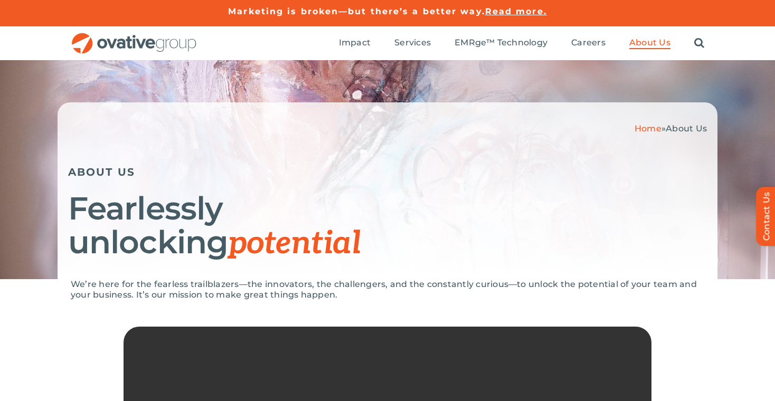 This screenshot has height=401, width=775. What do you see at coordinates (588, 43) in the screenshot?
I see `span: Careers` at bounding box center [588, 43].